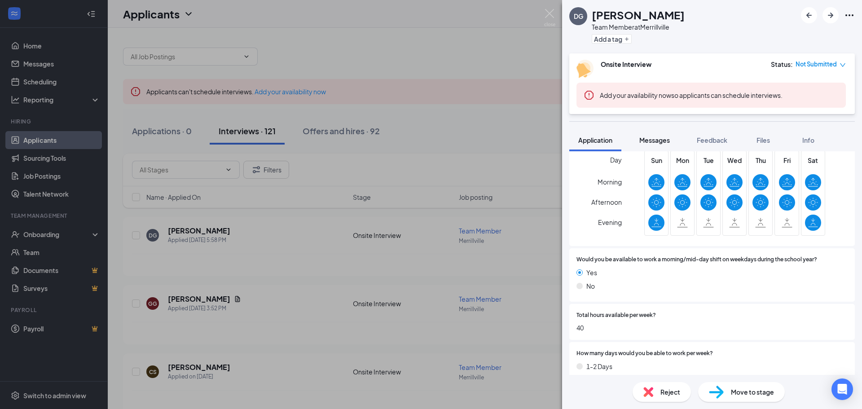  What do you see at coordinates (645, 353) in the screenshot?
I see `span: How many days would you be able to work per week?` at bounding box center [645, 353].